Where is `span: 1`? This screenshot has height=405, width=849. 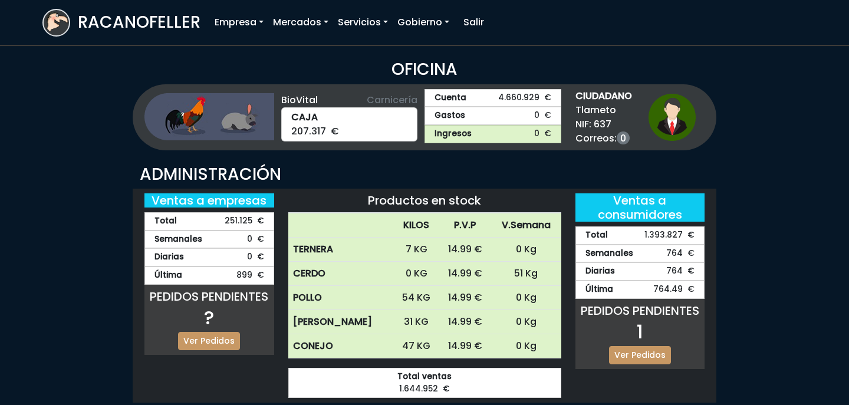
span: 1 is located at coordinates (640, 332).